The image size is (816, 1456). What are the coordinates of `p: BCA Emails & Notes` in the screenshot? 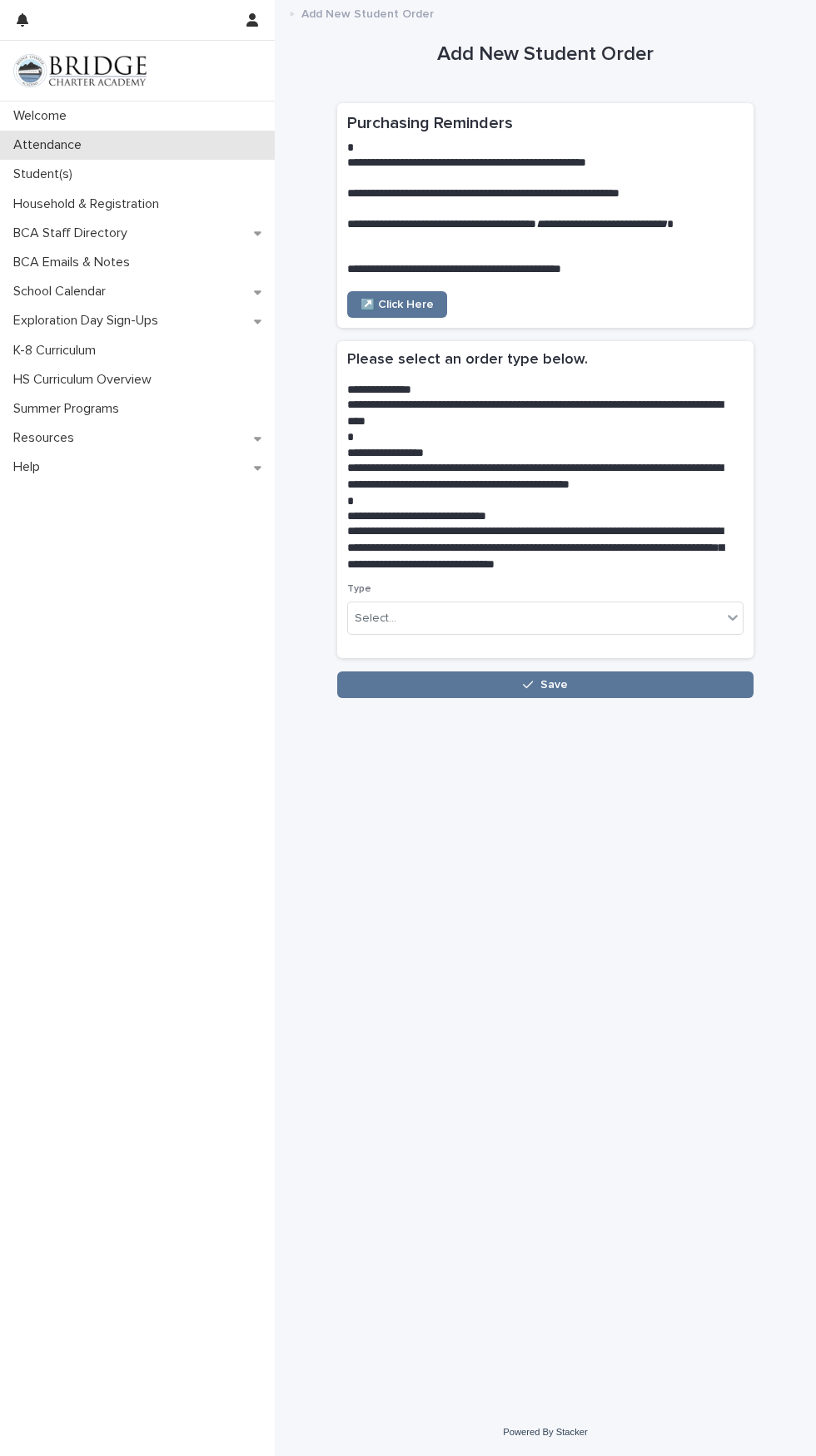 It's located at (75, 262).